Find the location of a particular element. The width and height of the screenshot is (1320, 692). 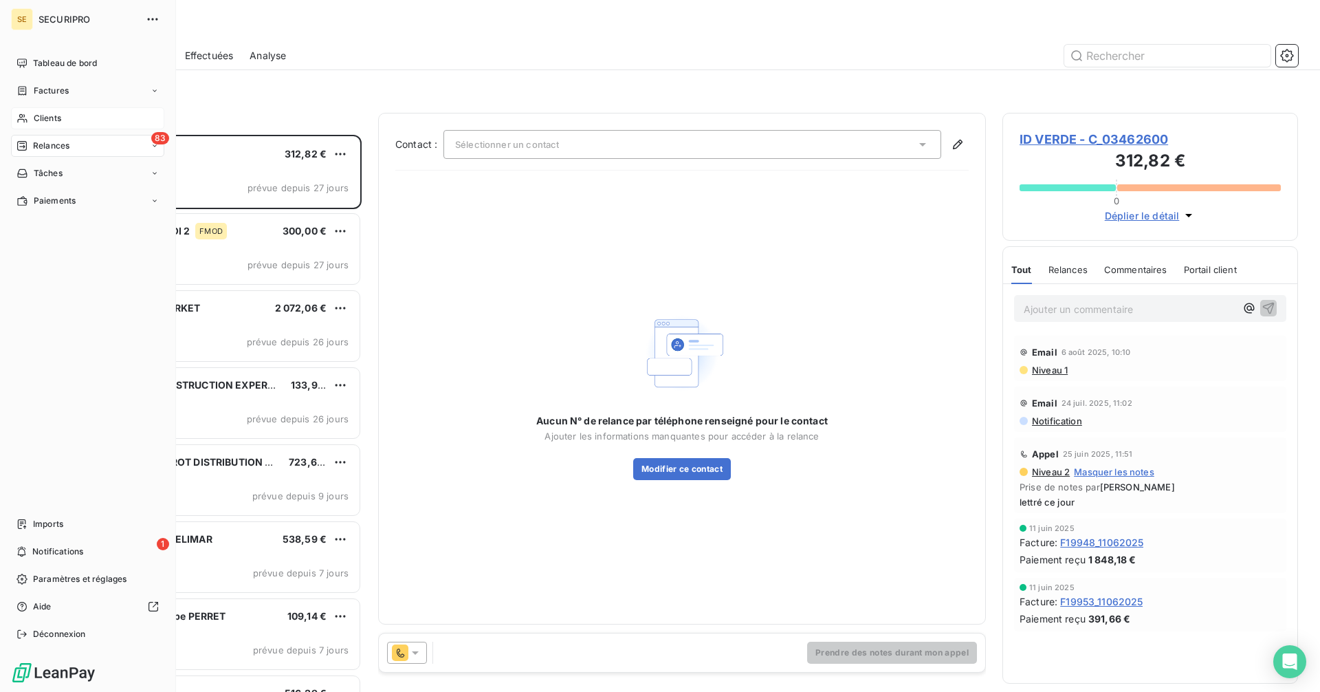

span: 312,82 € is located at coordinates (305, 153).